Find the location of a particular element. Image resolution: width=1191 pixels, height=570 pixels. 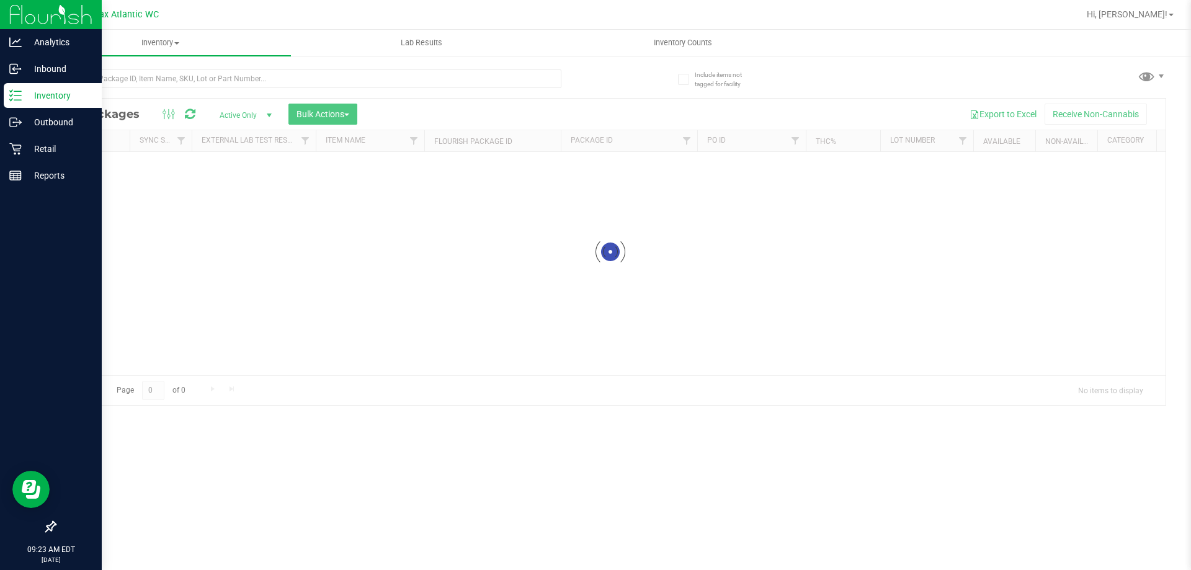

span: Lab Results is located at coordinates (421, 43).